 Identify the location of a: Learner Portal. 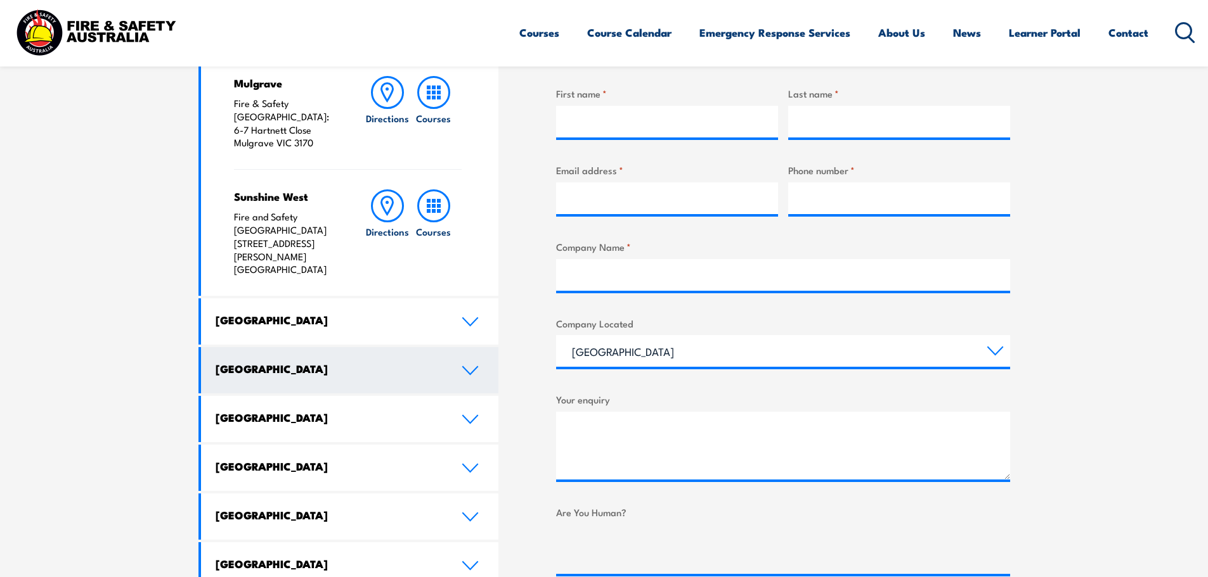
(1044, 32).